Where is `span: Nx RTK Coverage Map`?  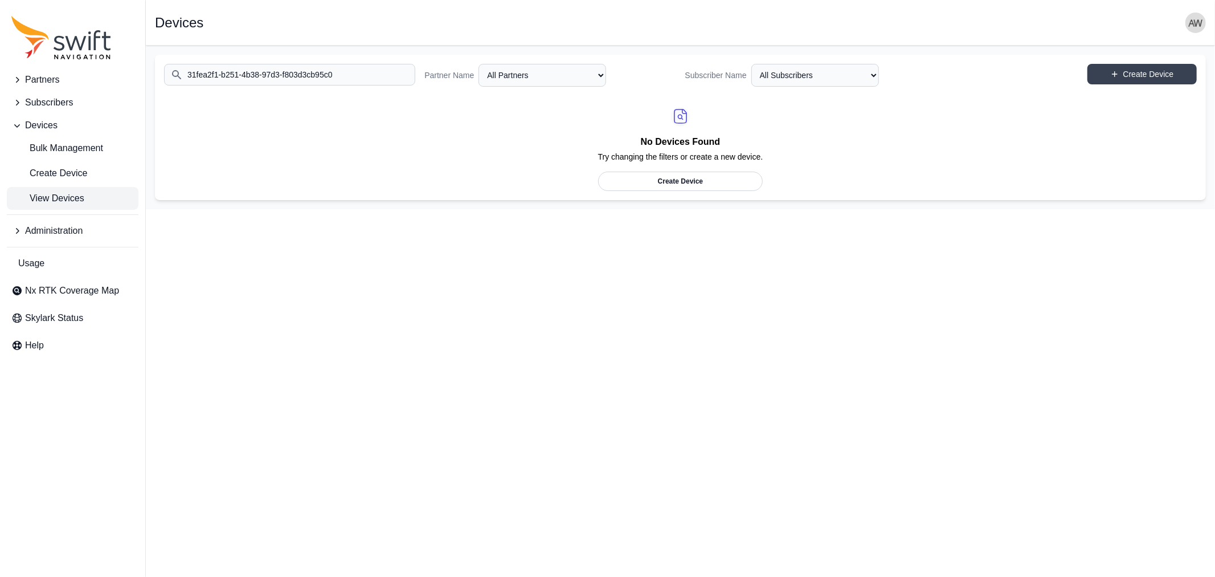 span: Nx RTK Coverage Map is located at coordinates (72, 291).